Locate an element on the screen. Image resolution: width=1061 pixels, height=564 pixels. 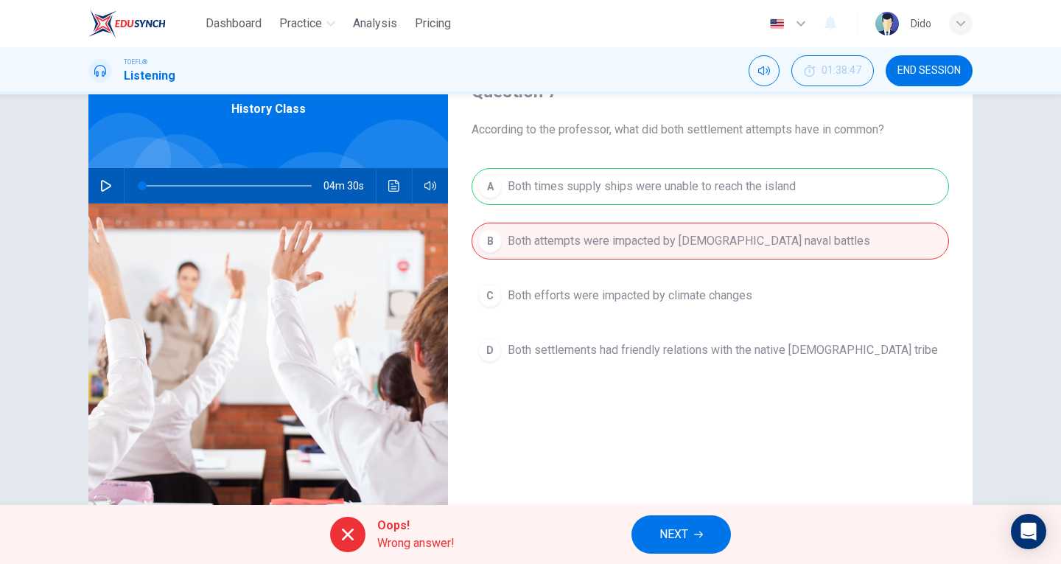
span: 04m 30s is located at coordinates (349, 186).